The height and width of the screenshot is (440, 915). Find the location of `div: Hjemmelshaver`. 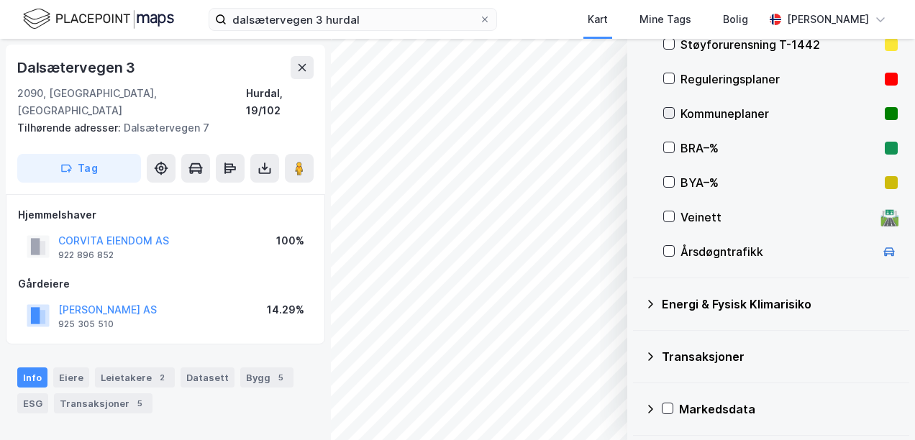

div: Hjemmelshaver is located at coordinates (165, 215).